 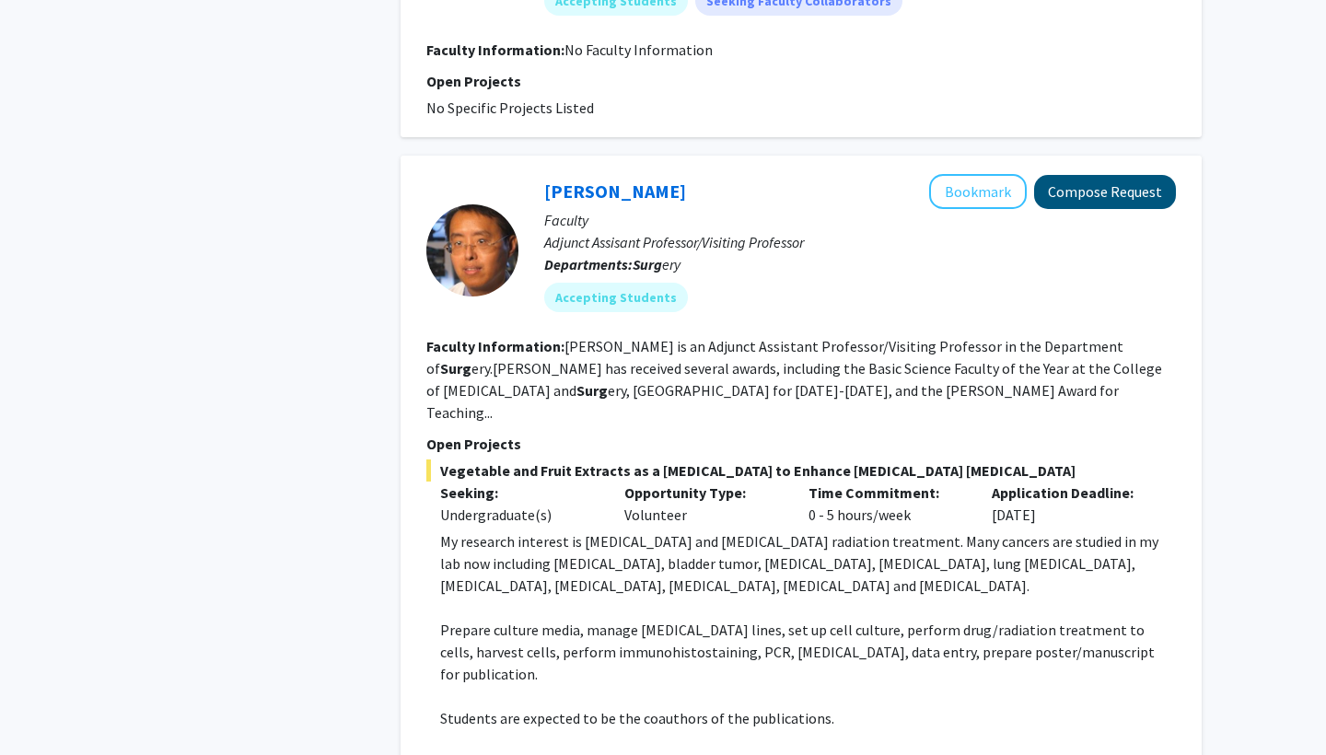 What do you see at coordinates (703, 504) in the screenshot?
I see `div: Volunteer` at bounding box center [703, 504].